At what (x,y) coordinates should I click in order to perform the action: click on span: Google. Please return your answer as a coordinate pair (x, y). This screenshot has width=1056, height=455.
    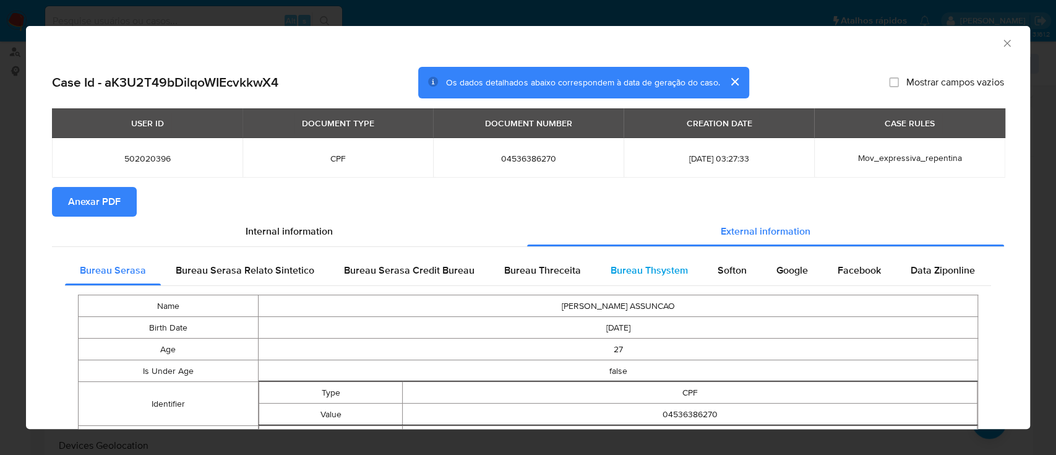
    Looking at the image, I should click on (792, 270).